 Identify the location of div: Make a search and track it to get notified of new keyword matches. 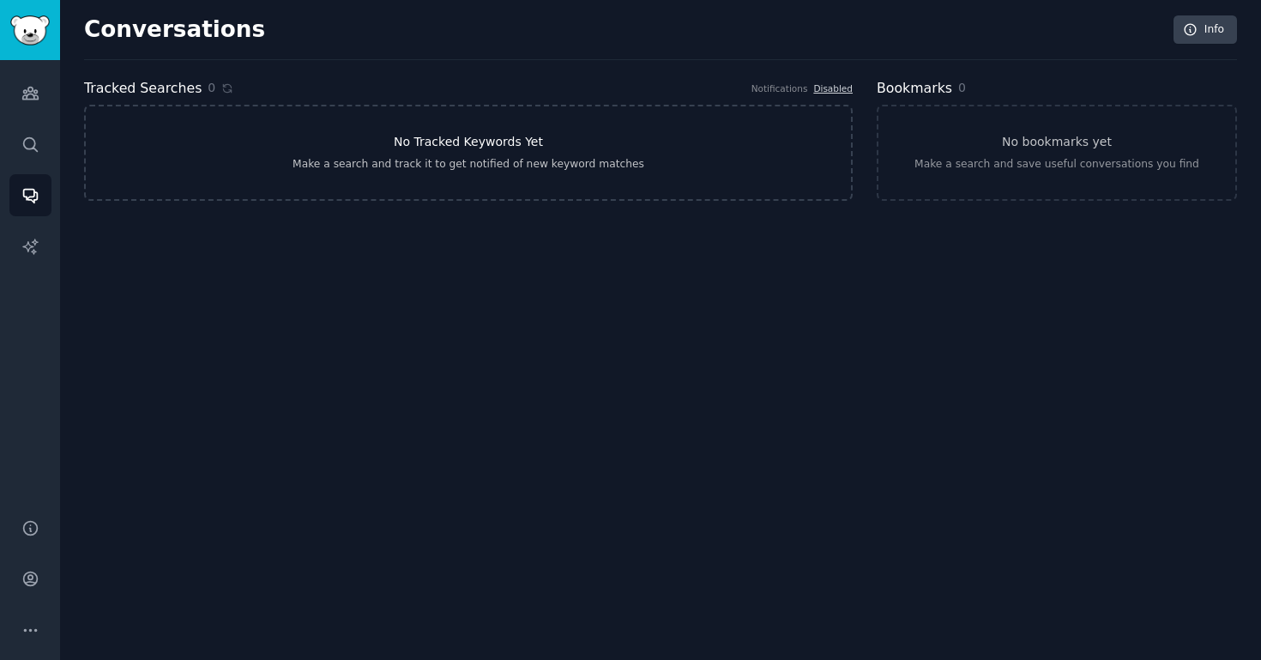
(468, 165).